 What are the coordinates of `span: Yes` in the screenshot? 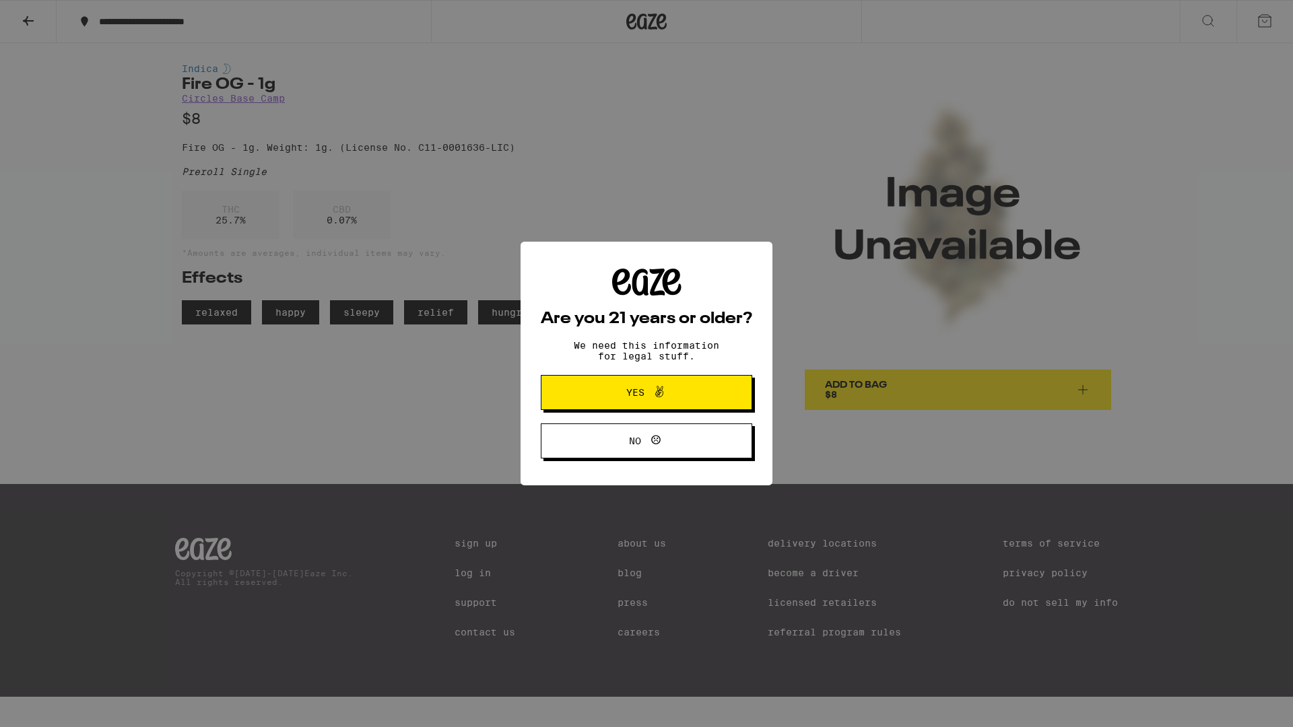 It's located at (635, 393).